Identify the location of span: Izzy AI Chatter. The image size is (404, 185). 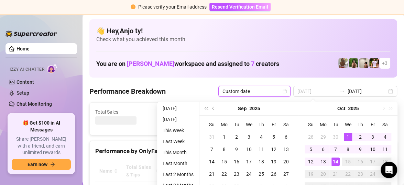
(27, 69).